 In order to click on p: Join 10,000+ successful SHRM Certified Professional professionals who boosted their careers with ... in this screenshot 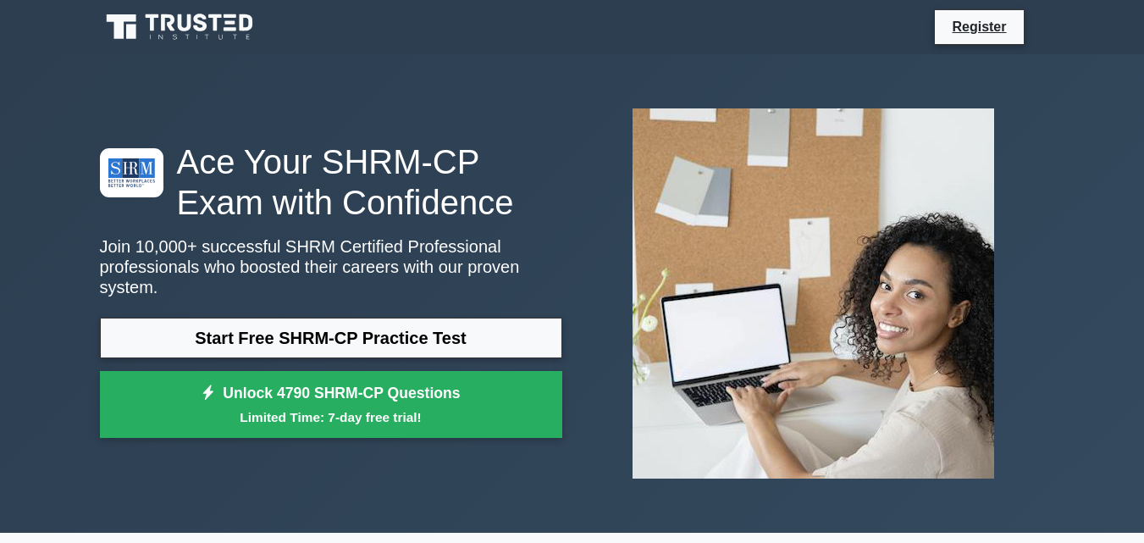, I will do `click(331, 267)`.